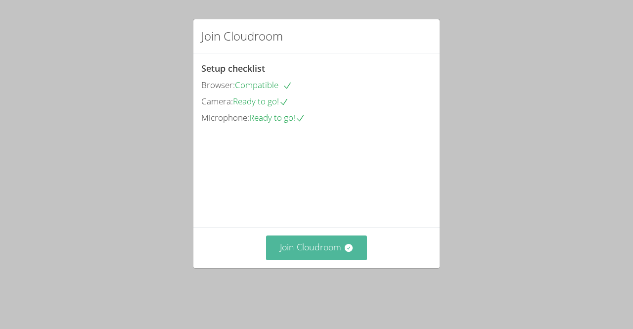 This screenshot has width=633, height=329. What do you see at coordinates (217, 101) in the screenshot?
I see `span: Camera:` at bounding box center [217, 101].